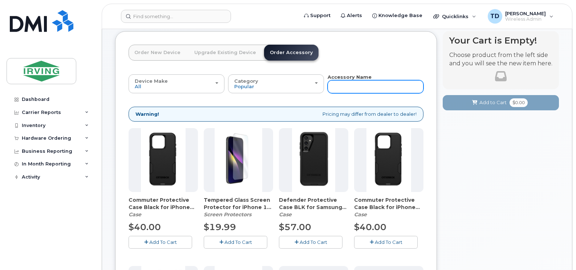 The image size is (576, 270). Describe the element at coordinates (493, 102) in the screenshot. I see `span: Add to Cart` at that location.